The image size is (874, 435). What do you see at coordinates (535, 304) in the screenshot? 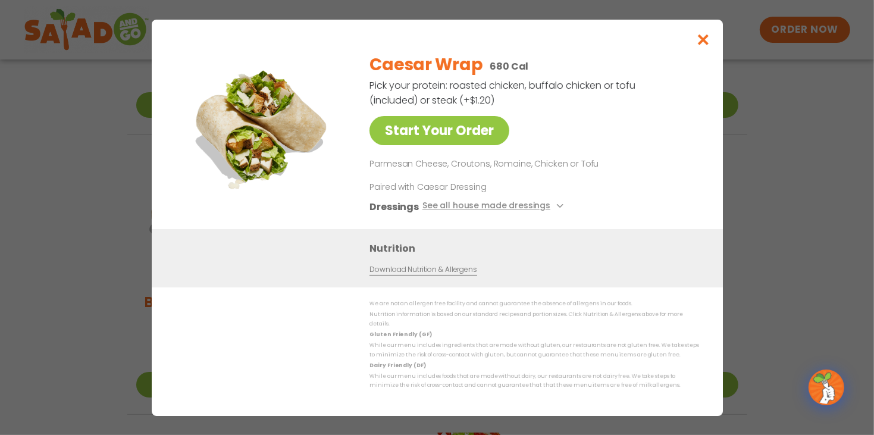
I see `p: We are not an allergen free facility and cannot guarantee the absence of allergens in our foods.` at bounding box center [535, 304].